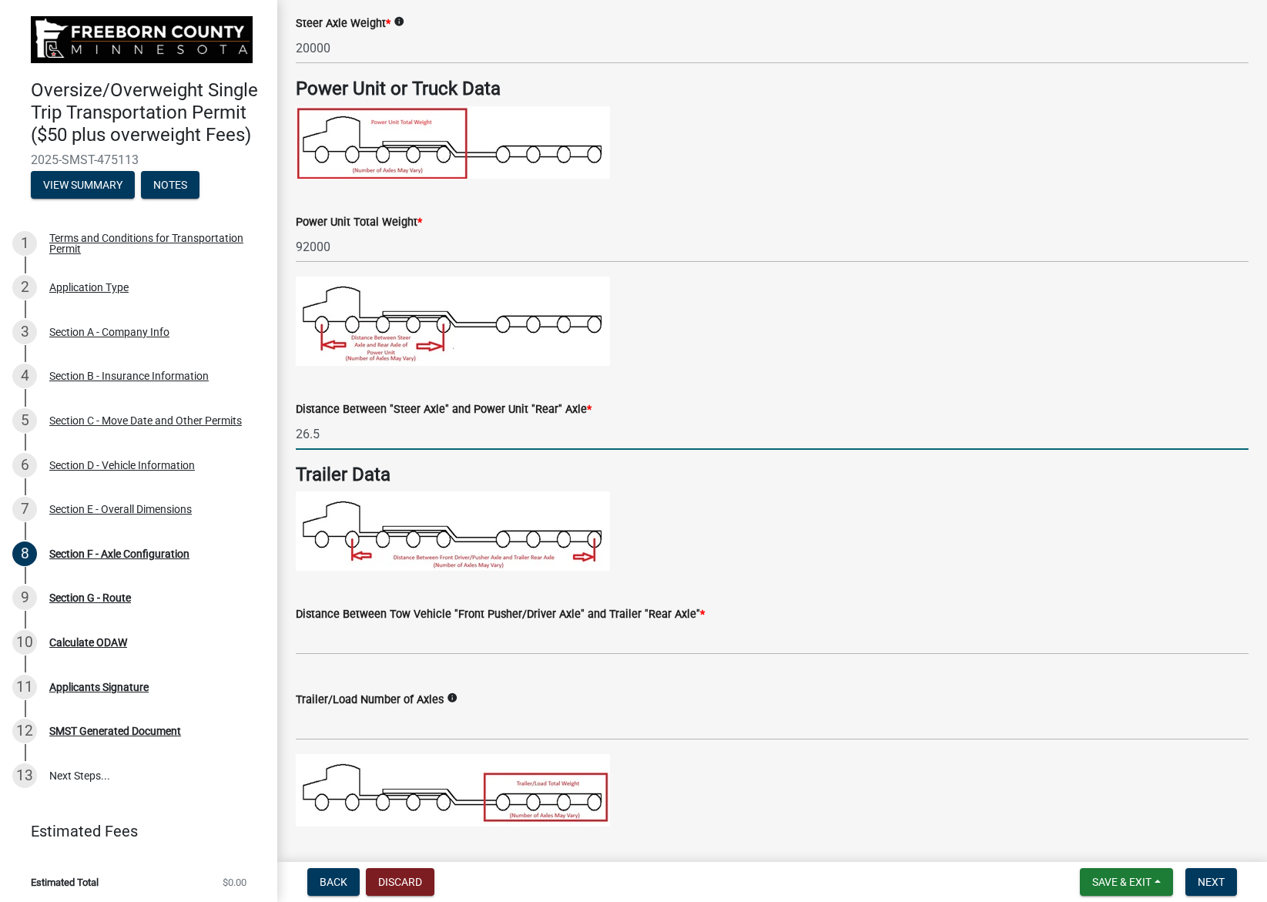 The height and width of the screenshot is (902, 1267). I want to click on div: Section B - Insurance Information, so click(129, 376).